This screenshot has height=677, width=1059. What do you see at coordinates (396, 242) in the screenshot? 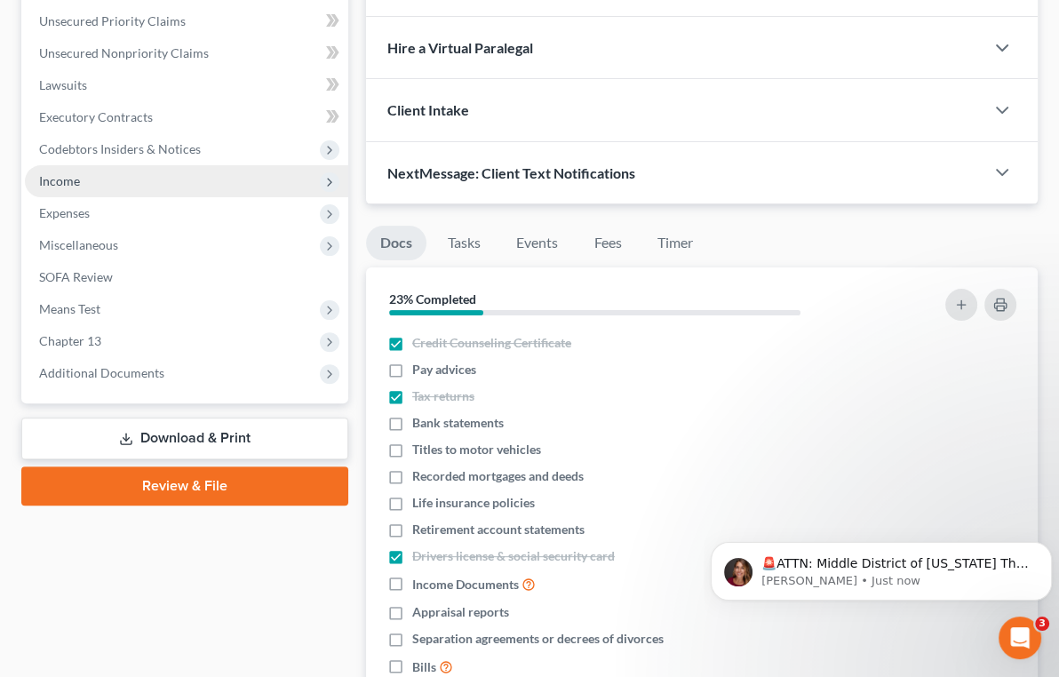
I see `a: Docs` at bounding box center [396, 242].